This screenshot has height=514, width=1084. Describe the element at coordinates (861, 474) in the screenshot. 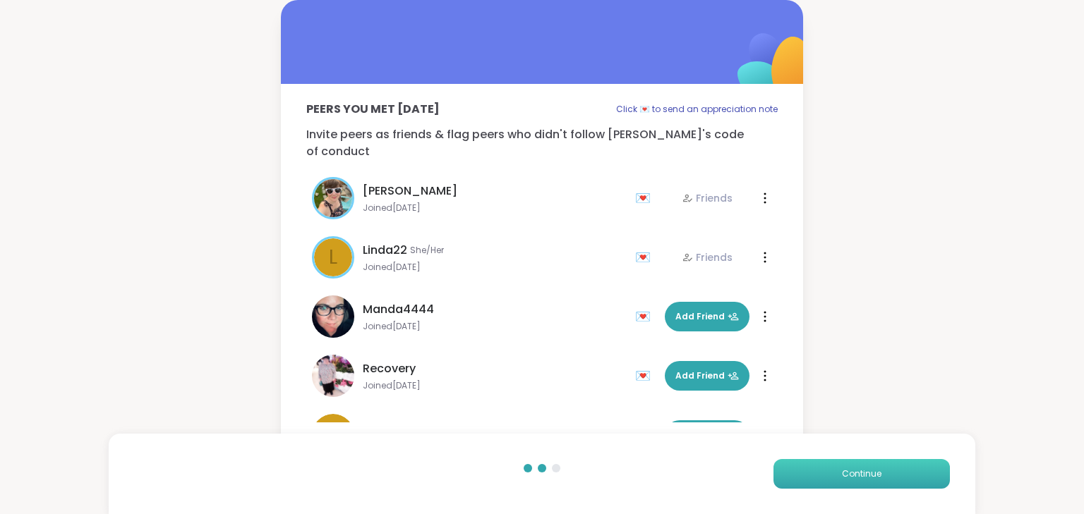

I see `button: Continue` at that location.